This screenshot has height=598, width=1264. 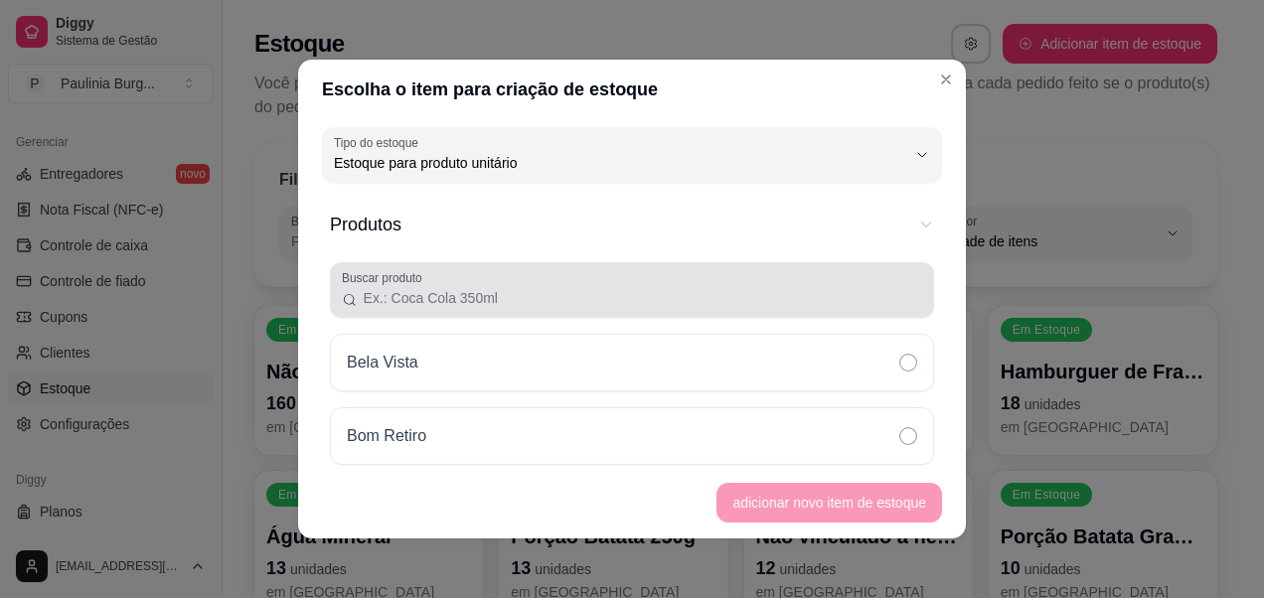 What do you see at coordinates (387, 436) in the screenshot?
I see `p: Bom Retiro` at bounding box center [387, 436].